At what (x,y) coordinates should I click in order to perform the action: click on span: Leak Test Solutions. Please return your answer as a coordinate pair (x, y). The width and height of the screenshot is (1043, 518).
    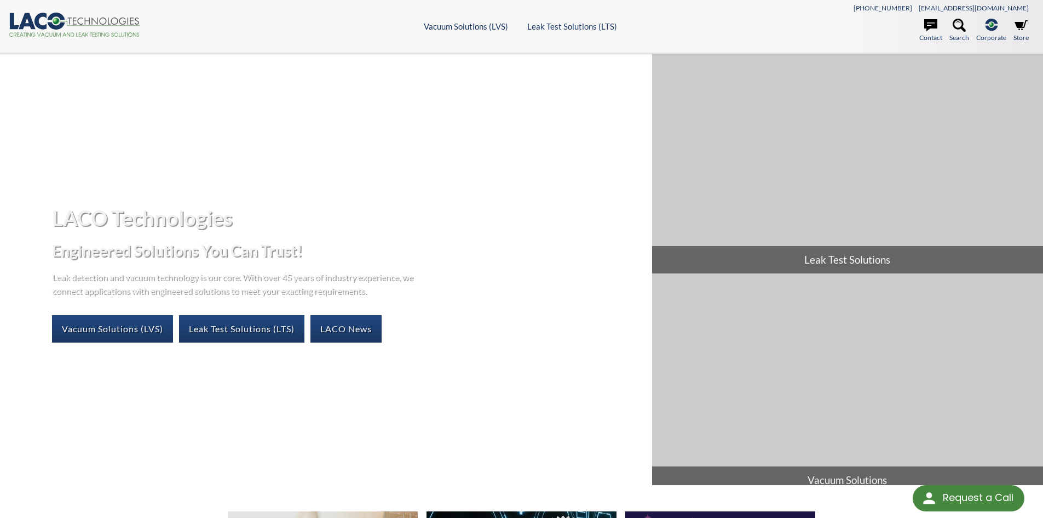
    Looking at the image, I should click on (848, 260).